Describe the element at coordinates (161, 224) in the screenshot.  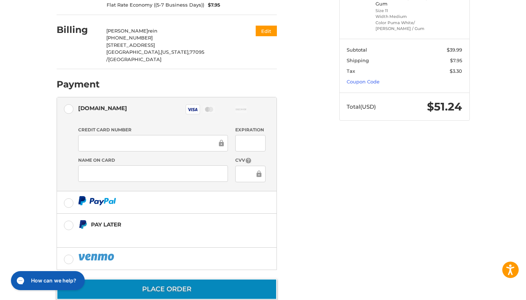
I see `div: Pay Later` at that location.